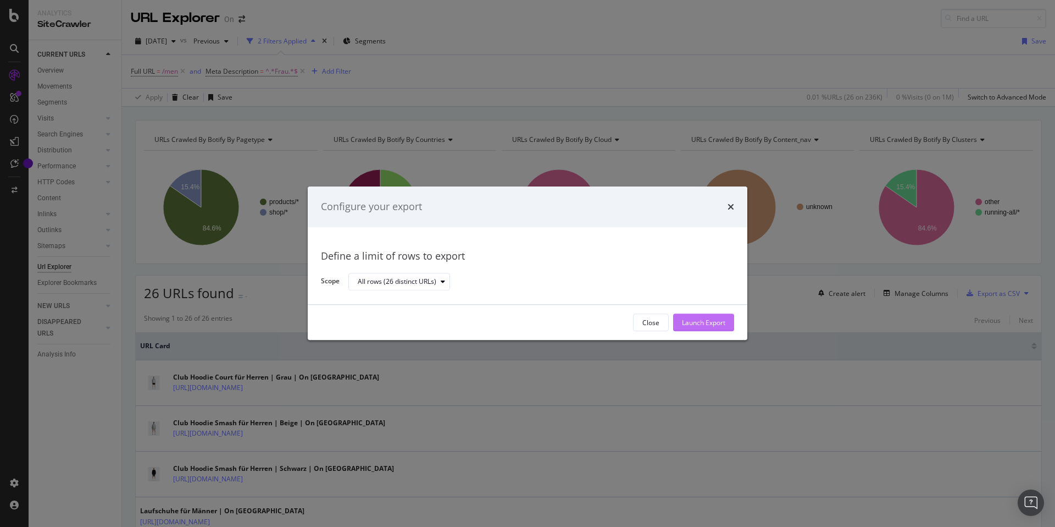 Image resolution: width=1055 pixels, height=527 pixels. What do you see at coordinates (528, 263) in the screenshot?
I see `div: modal` at bounding box center [528, 263].